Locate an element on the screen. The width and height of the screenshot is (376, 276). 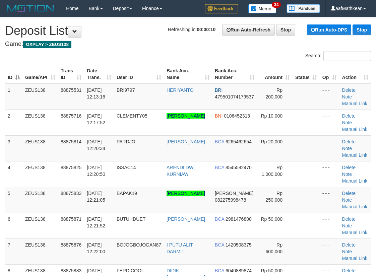
th: Trans ID: activate to sort column ascending is located at coordinates (71, 74).